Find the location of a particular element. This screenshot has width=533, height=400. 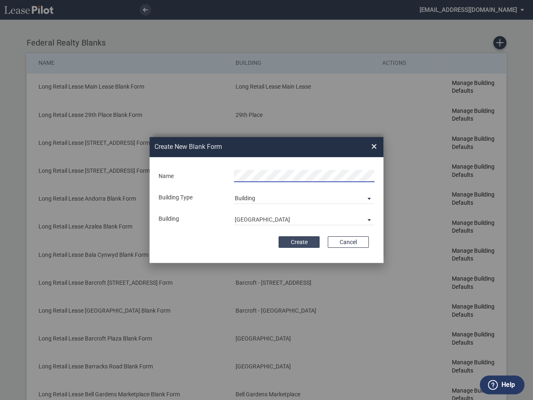

md-dialog: Create New ... is located at coordinates (266, 200).